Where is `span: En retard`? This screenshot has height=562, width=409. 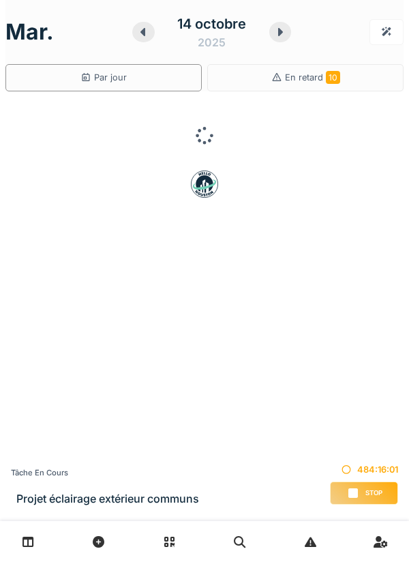 span: En retard is located at coordinates (312, 77).